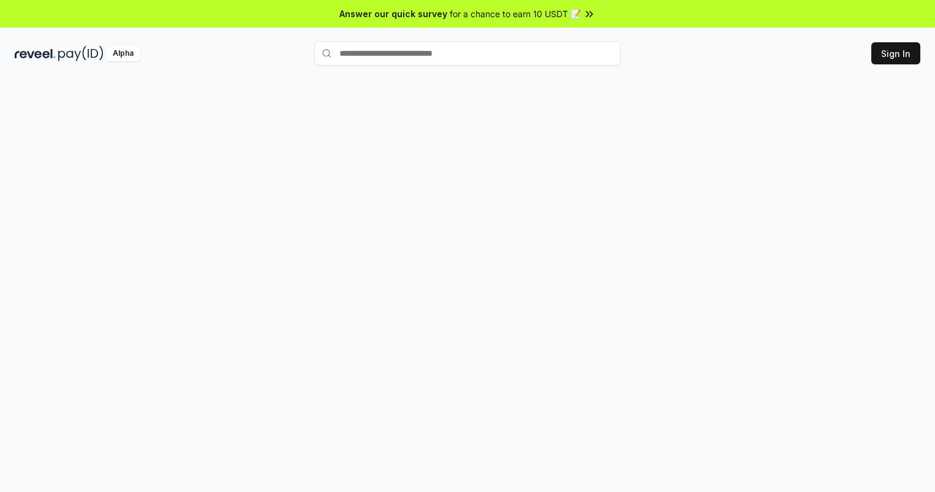 The image size is (935, 492). What do you see at coordinates (393, 13) in the screenshot?
I see `span: Answer our quick survey` at bounding box center [393, 13].